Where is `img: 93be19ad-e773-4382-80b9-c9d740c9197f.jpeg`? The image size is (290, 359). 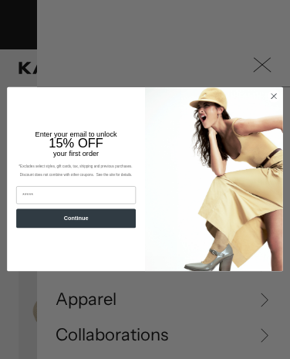 img: 93be19ad-e773-4382-80b9-c9d740c9197f.jpeg is located at coordinates (214, 179).